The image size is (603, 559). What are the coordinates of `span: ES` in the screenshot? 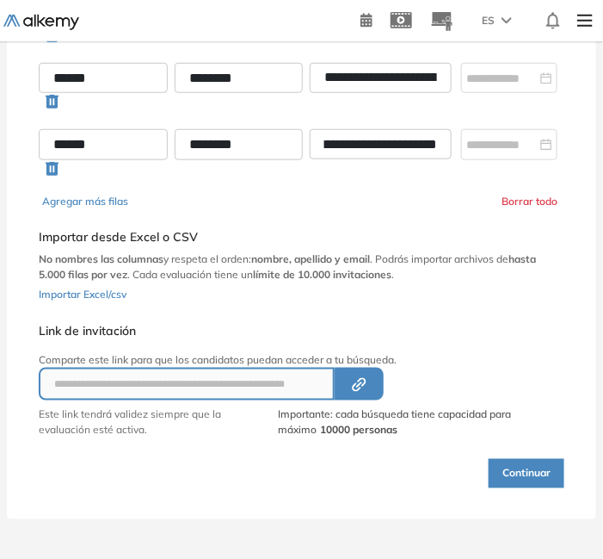 It's located at (488, 21).